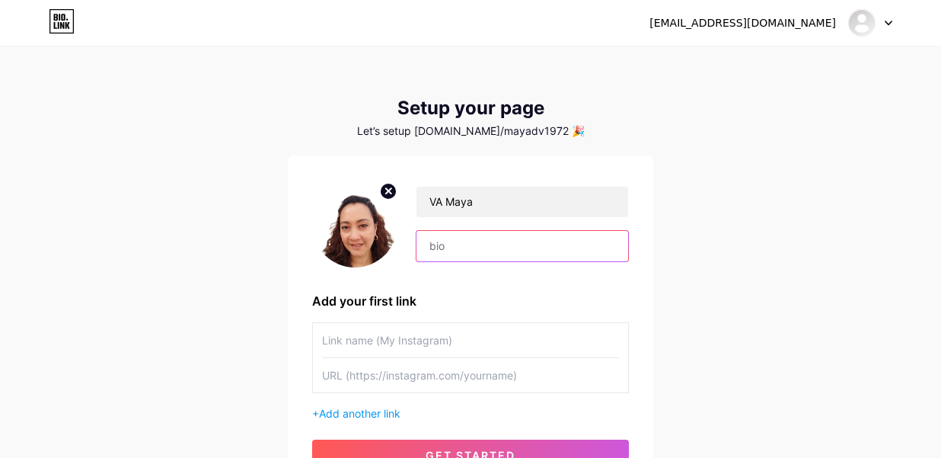  What do you see at coordinates (523, 202) in the screenshot?
I see `input: Your name` at bounding box center [523, 202].